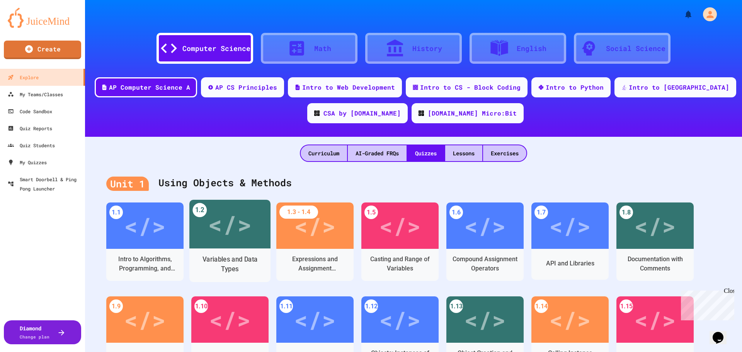 The height and width of the screenshot is (352, 742). I want to click on span: Change plan, so click(34, 337).